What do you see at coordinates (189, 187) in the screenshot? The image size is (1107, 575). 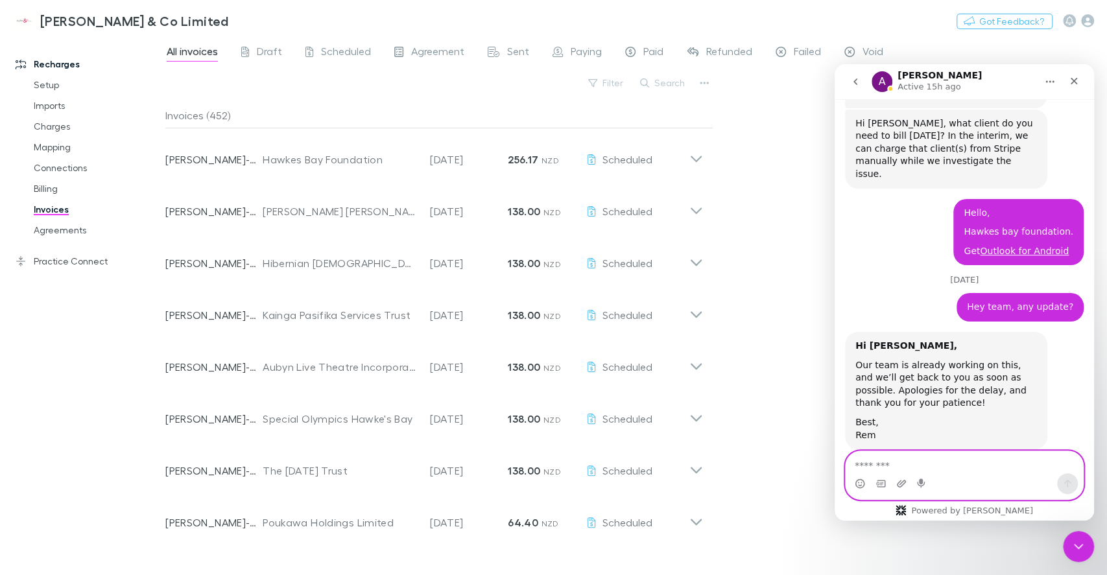 I see `a: Outlook for Android` at bounding box center [189, 187].